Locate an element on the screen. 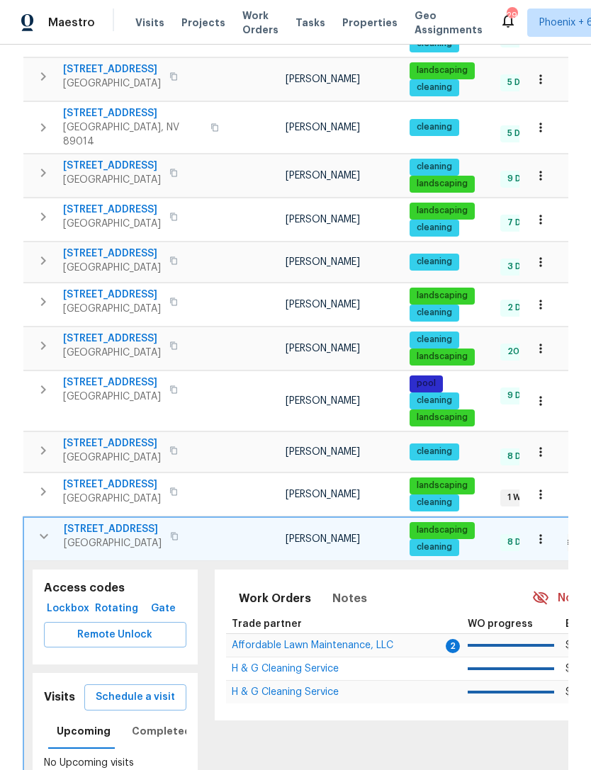  h5: Access codes is located at coordinates (115, 588).